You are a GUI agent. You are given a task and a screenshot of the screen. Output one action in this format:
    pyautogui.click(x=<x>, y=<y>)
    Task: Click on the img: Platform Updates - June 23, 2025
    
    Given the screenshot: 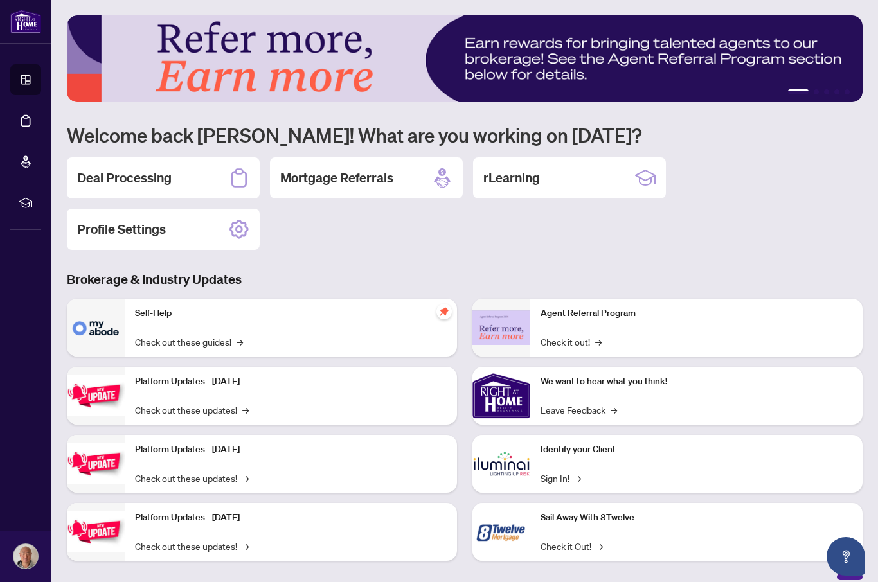 What is the action you would take?
    pyautogui.click(x=96, y=531)
    